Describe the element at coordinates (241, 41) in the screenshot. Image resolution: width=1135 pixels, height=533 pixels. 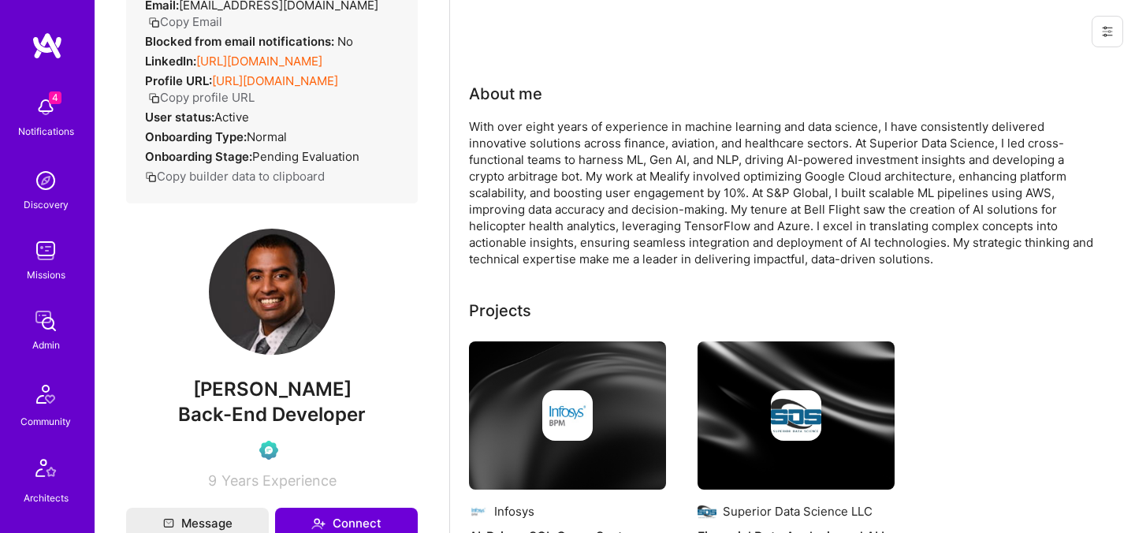
I see `strong: Blocked from email notifications:` at that location.